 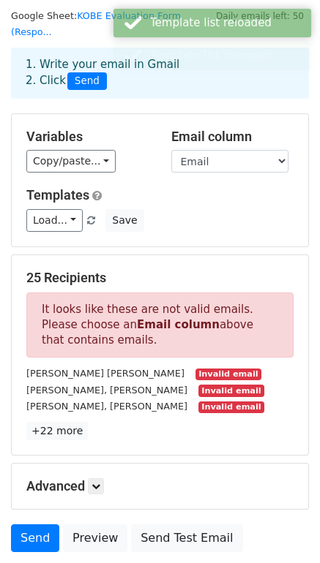 I want to click on span: Daily emails left: 50, so click(x=260, y=16).